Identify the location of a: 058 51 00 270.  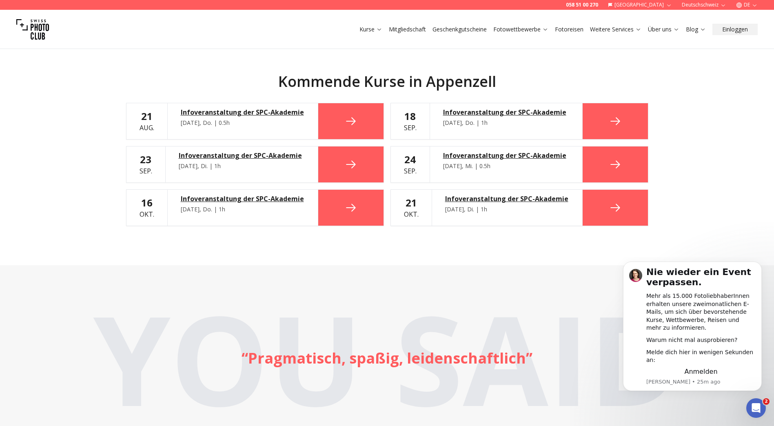
(582, 5).